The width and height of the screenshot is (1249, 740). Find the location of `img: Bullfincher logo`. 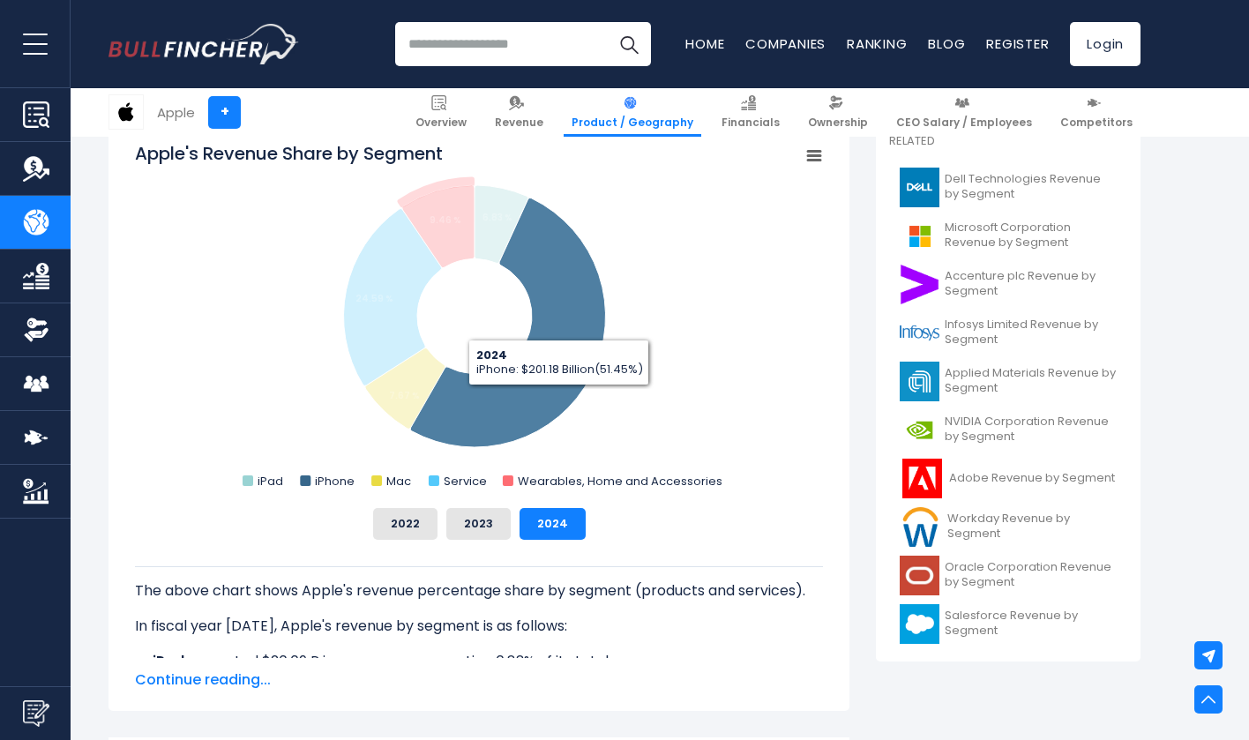

img: Bullfincher logo is located at coordinates (204, 44).